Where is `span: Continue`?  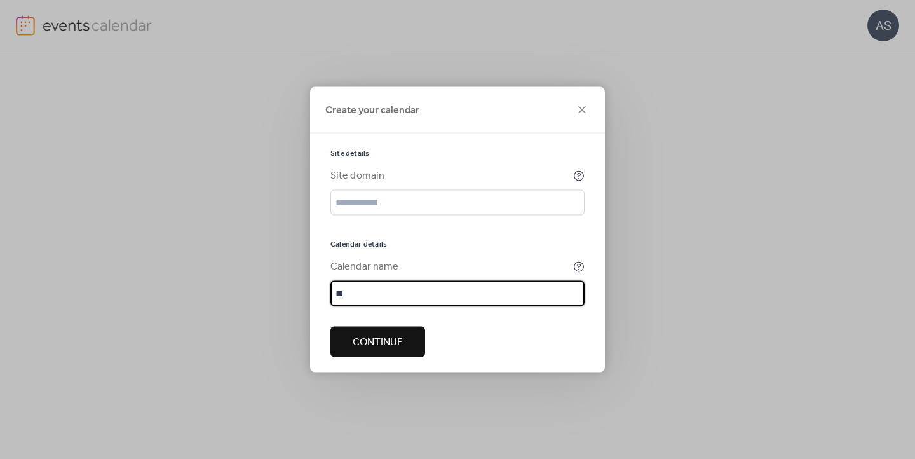 span: Continue is located at coordinates (377, 342).